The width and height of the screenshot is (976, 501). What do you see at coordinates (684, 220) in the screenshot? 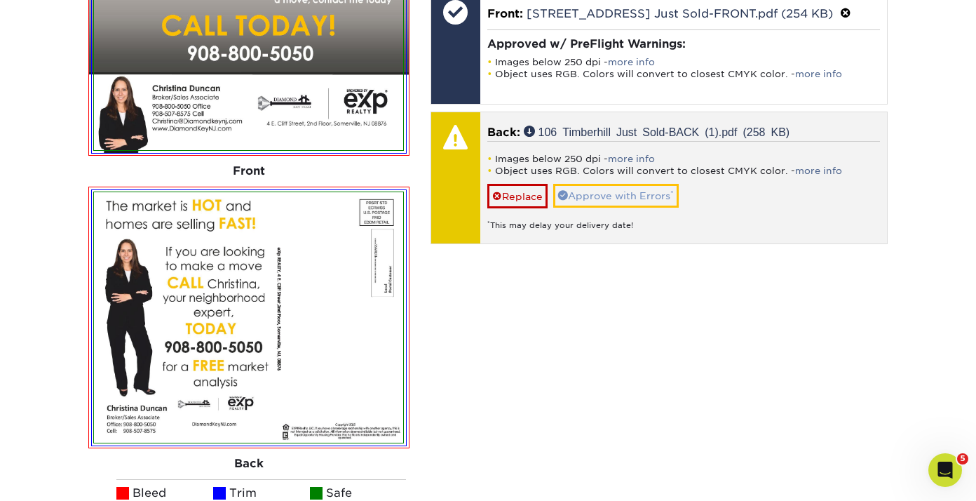
I see `div: This may delay your delivery date!` at bounding box center [684, 220].